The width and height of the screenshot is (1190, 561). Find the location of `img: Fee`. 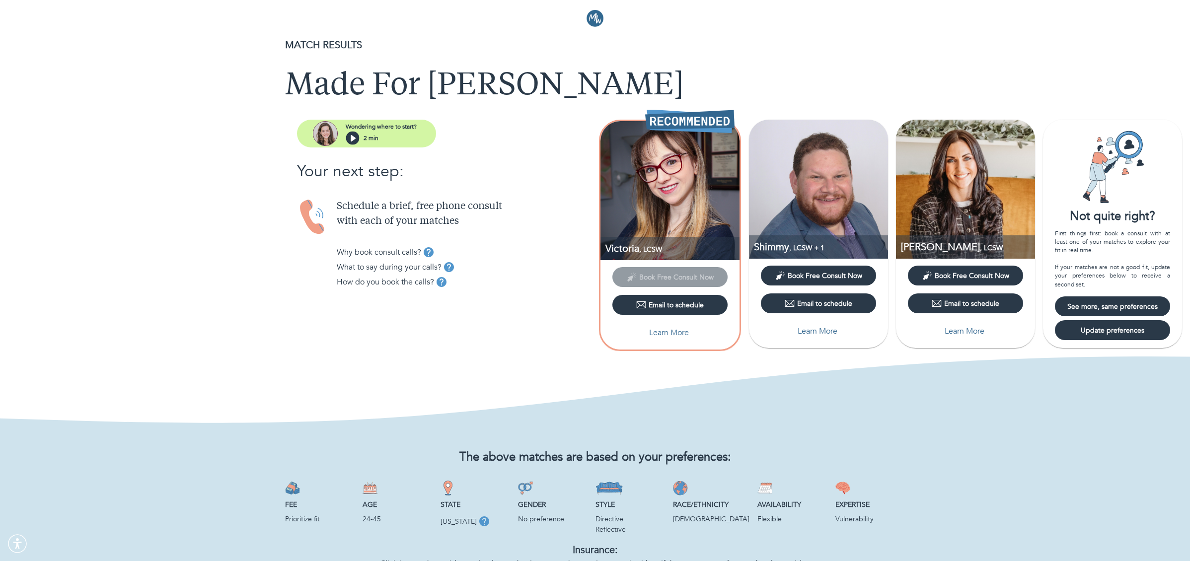

img: Fee is located at coordinates (292, 488).